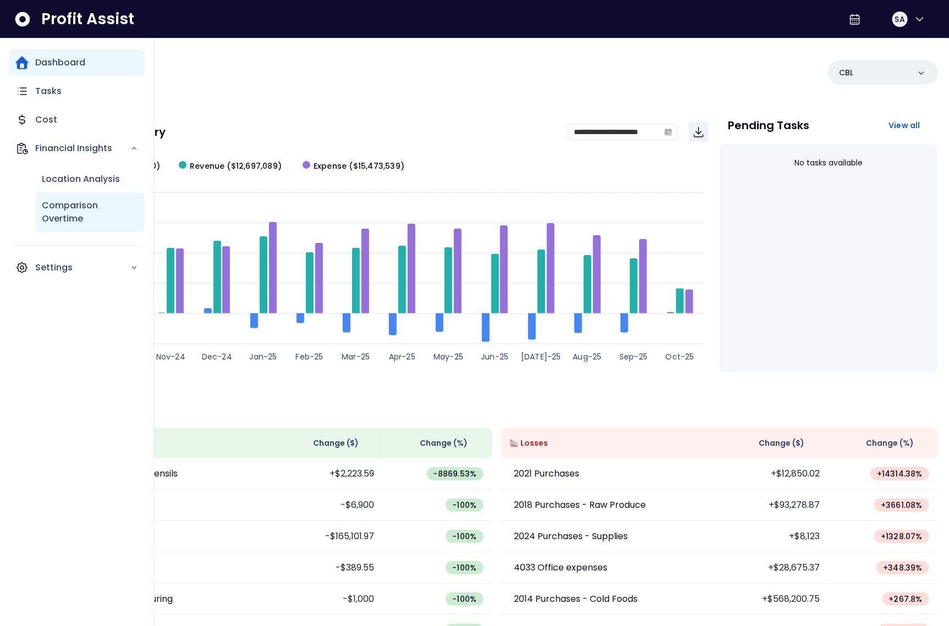 This screenshot has height=626, width=949. What do you see at coordinates (82, 268) in the screenshot?
I see `p: Settings` at bounding box center [82, 268].